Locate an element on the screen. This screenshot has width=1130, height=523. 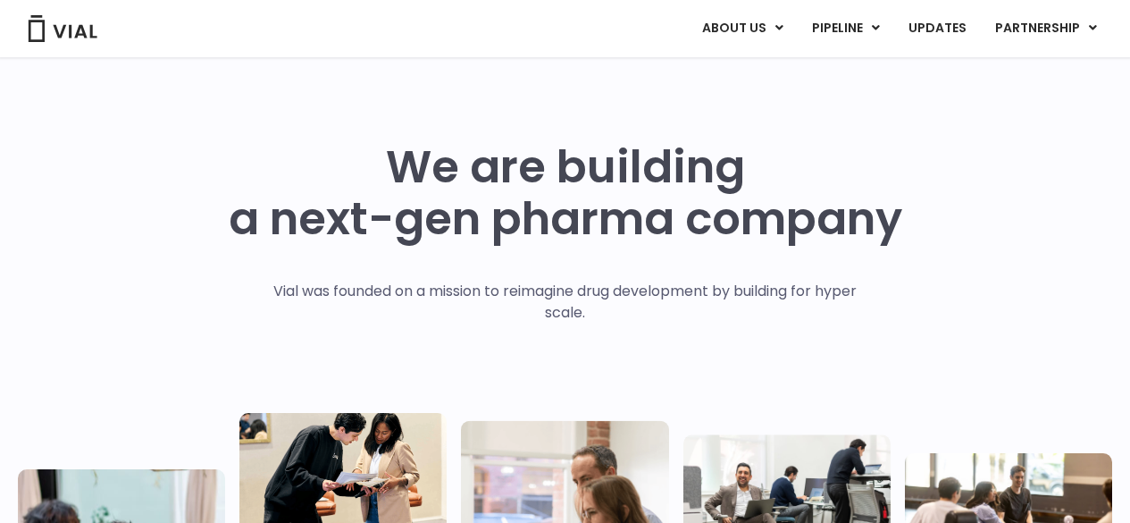
a: UPDATES is located at coordinates (937, 29).